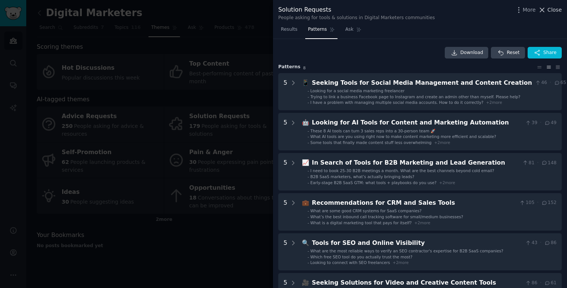  I want to click on span: Results, so click(289, 30).